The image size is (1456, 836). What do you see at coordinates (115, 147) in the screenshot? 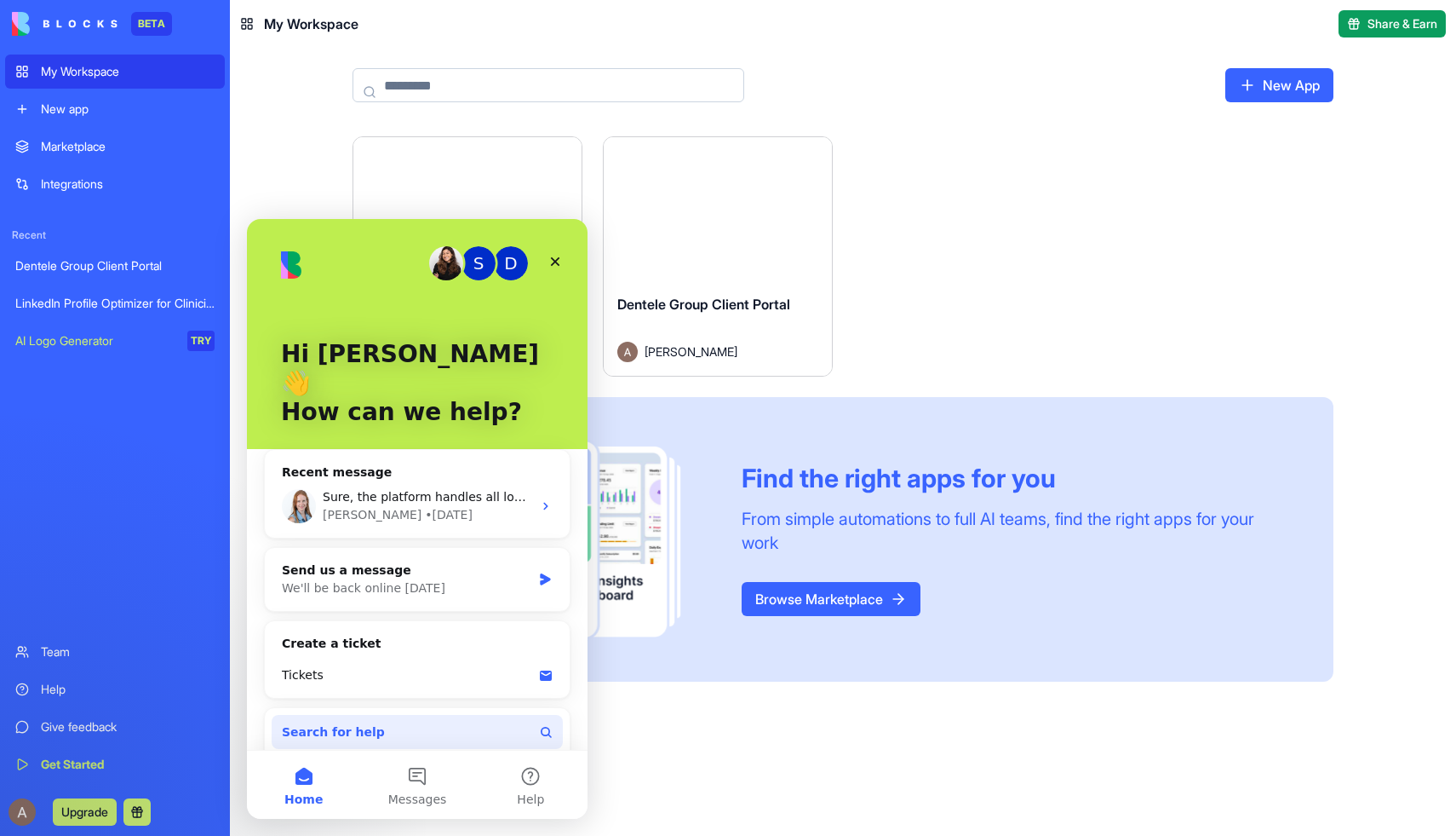
I see `a: Marketplace` at bounding box center [115, 147].